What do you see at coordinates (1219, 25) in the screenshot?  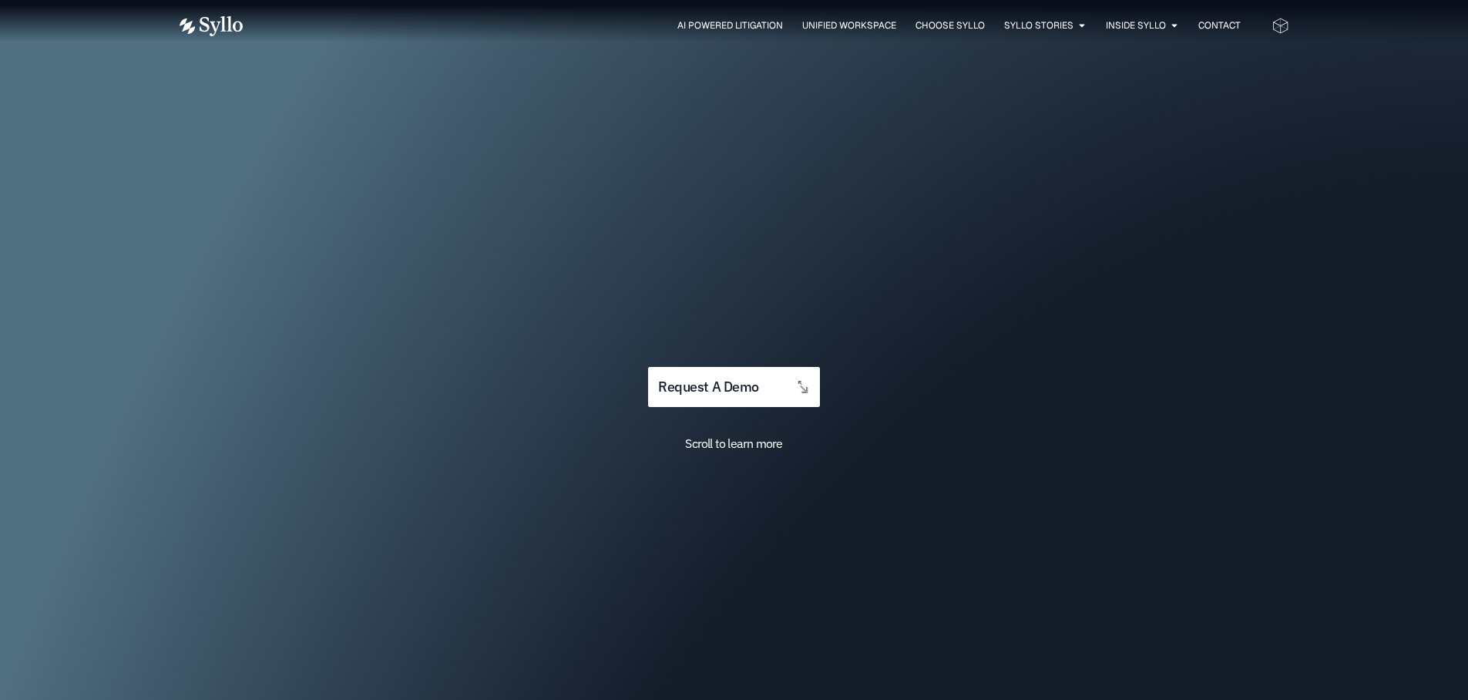 I see `span: Contact` at bounding box center [1219, 25].